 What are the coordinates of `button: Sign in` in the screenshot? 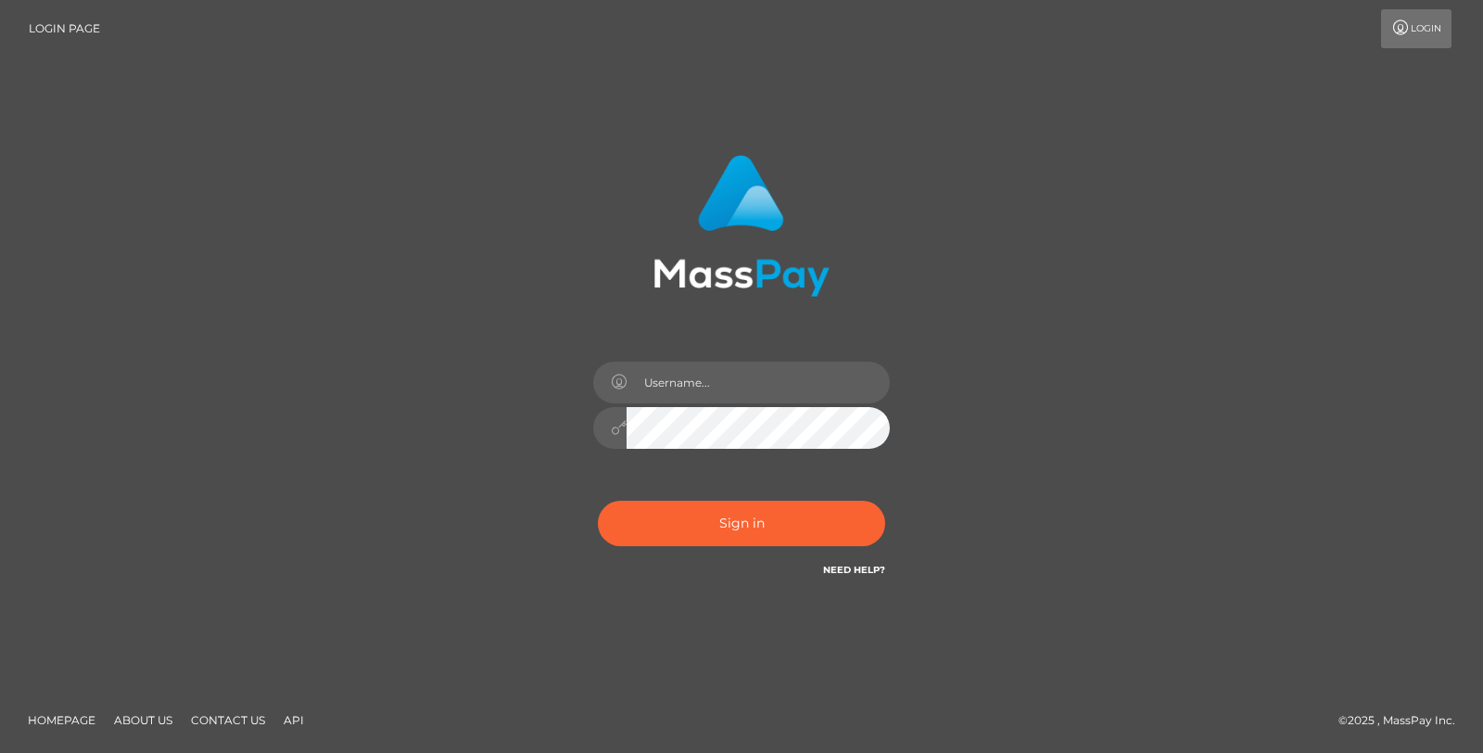 It's located at (742, 523).